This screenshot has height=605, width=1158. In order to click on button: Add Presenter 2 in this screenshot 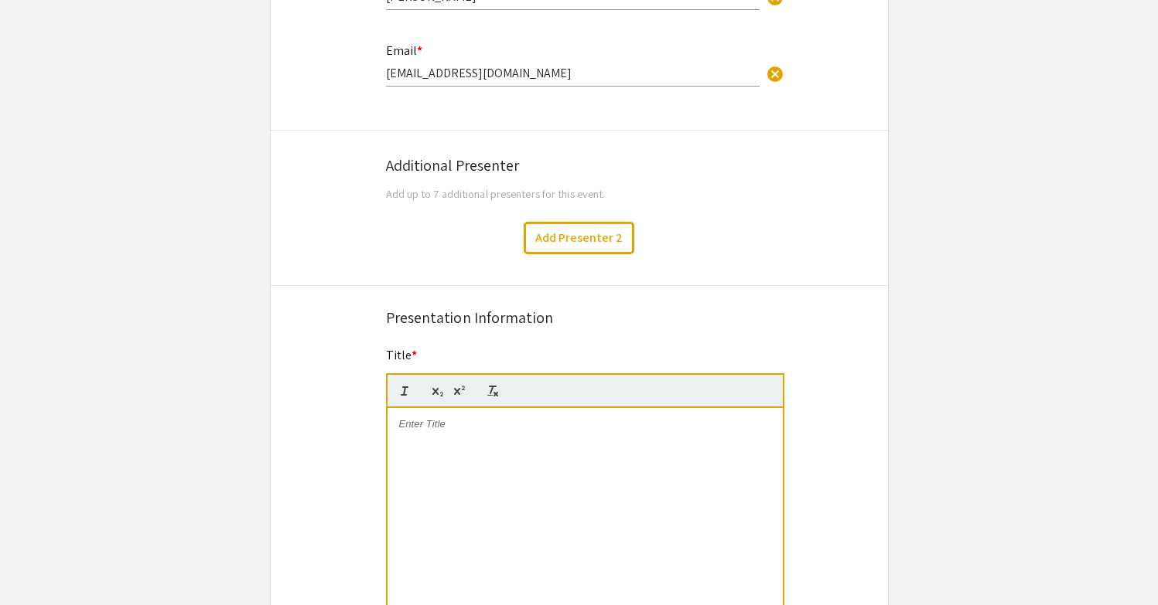, I will do `click(578, 238)`.